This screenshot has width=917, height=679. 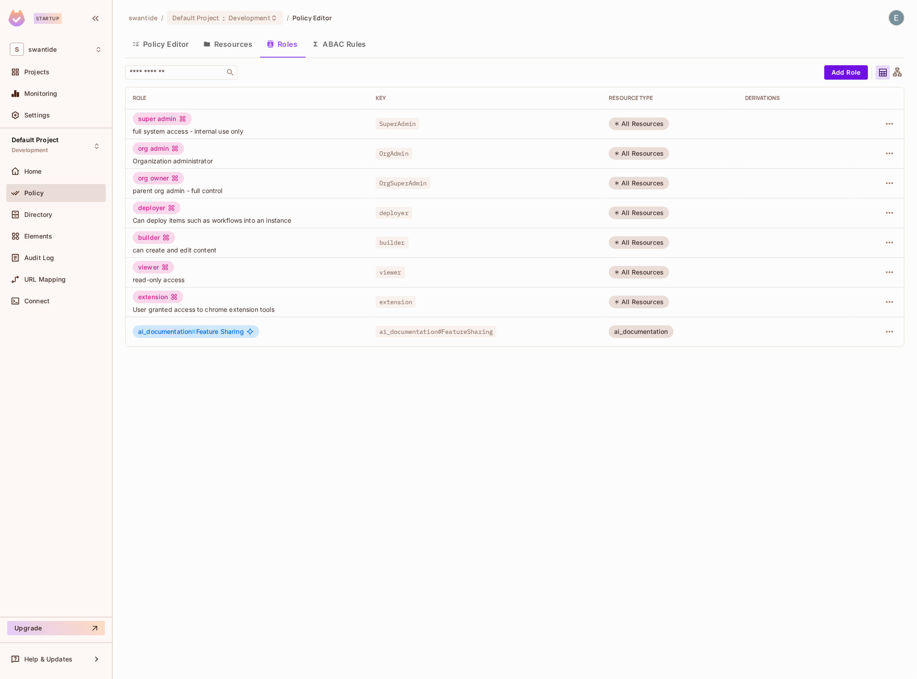 I want to click on span: extension, so click(x=395, y=302).